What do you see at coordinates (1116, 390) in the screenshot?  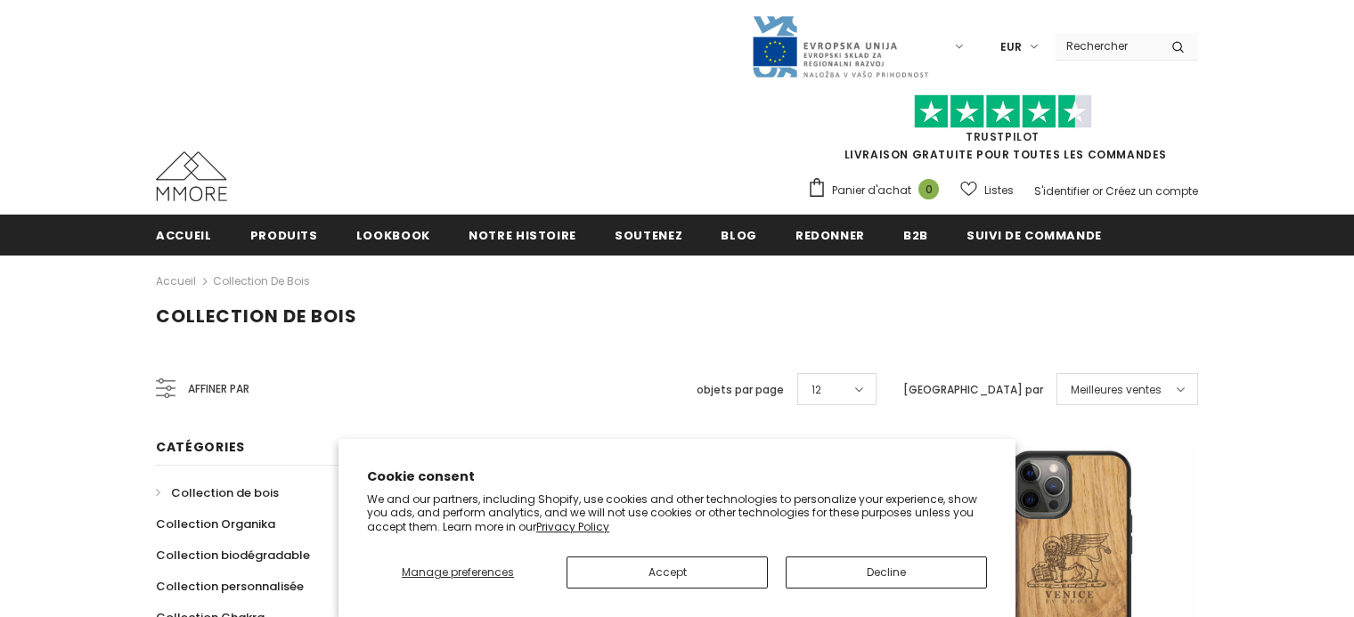 I see `span: Meilleures ventes` at bounding box center [1116, 390].